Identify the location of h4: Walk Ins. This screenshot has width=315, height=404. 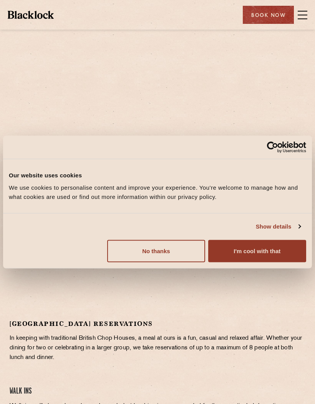
(158, 391).